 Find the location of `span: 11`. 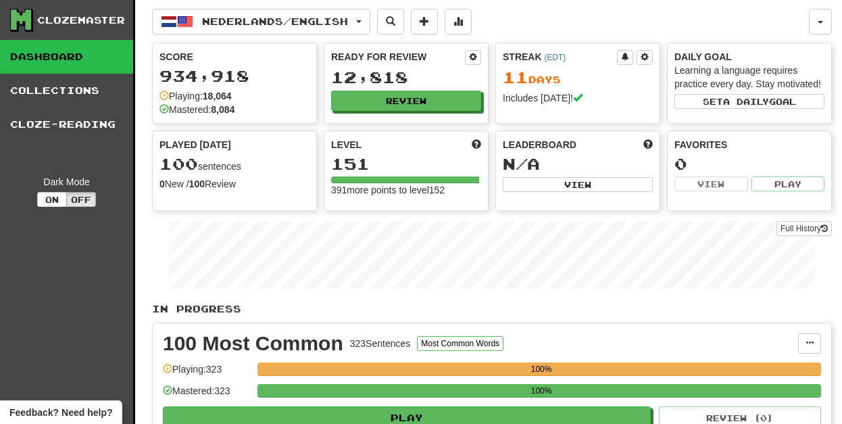

span: 11 is located at coordinates (516, 77).